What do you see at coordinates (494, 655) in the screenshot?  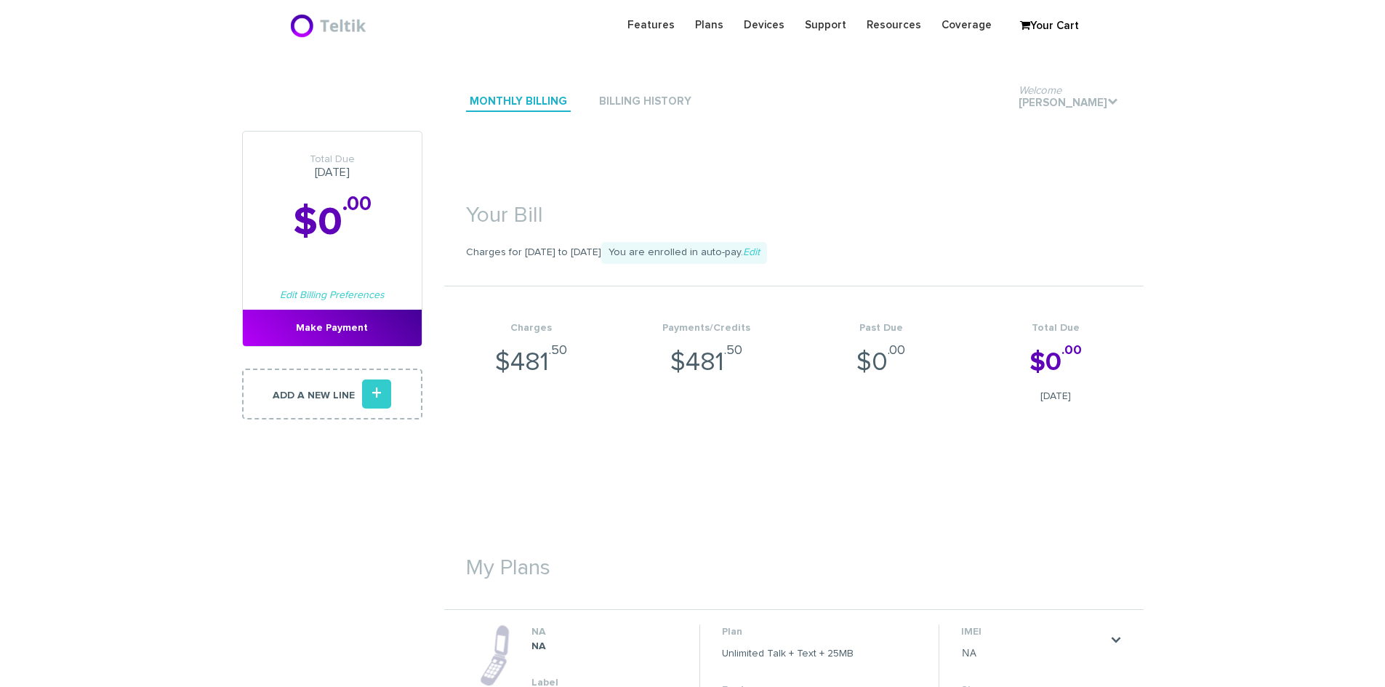 I see `img: phone` at bounding box center [494, 655].